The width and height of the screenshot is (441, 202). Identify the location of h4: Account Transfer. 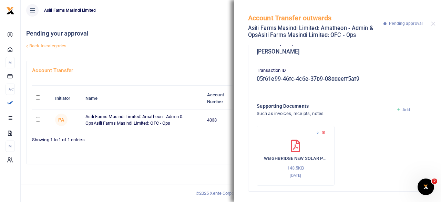
(231, 70).